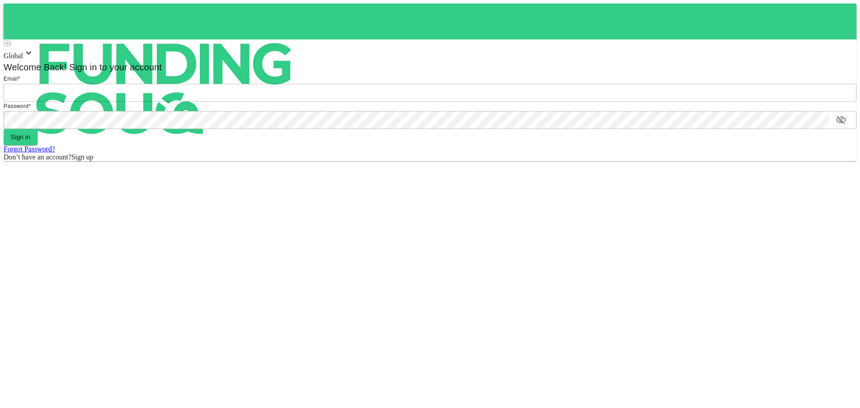 The width and height of the screenshot is (860, 408). What do you see at coordinates (416, 120) in the screenshot?
I see `input: password` at bounding box center [416, 120].